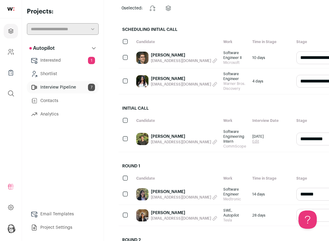 Image resolution: width=329 pixels, height=241 pixels. I want to click on span: 1, so click(91, 61).